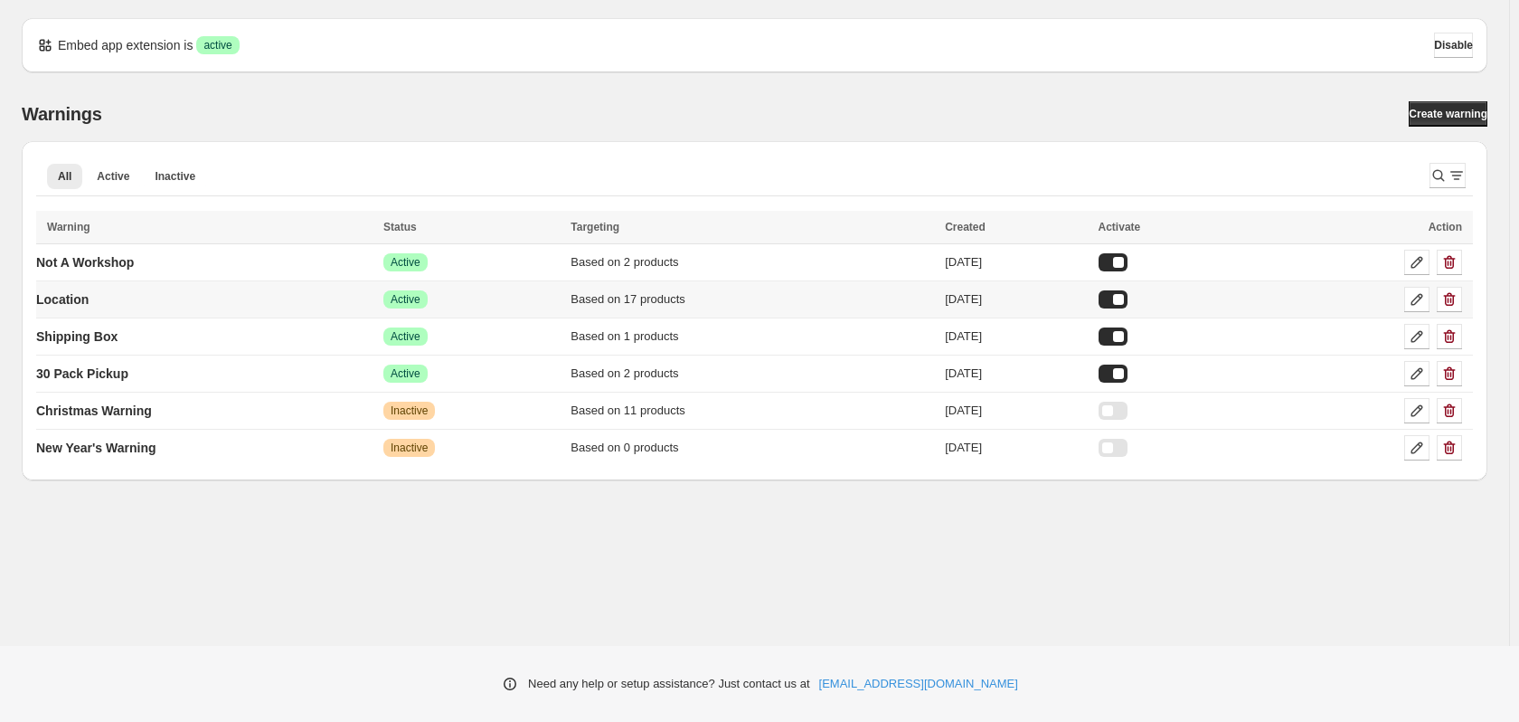 This screenshot has height=722, width=1519. Describe the element at coordinates (217, 45) in the screenshot. I see `span: active` at that location.